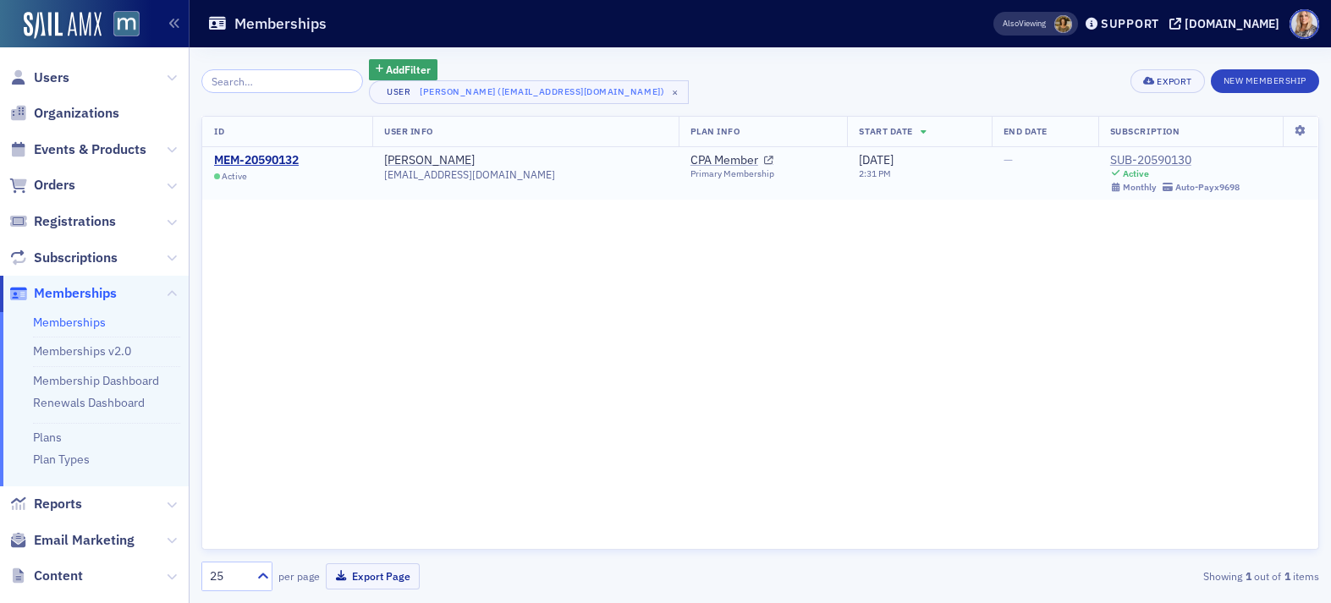  Describe the element at coordinates (96, 381) in the screenshot. I see `a: Membership Dashboard` at that location.